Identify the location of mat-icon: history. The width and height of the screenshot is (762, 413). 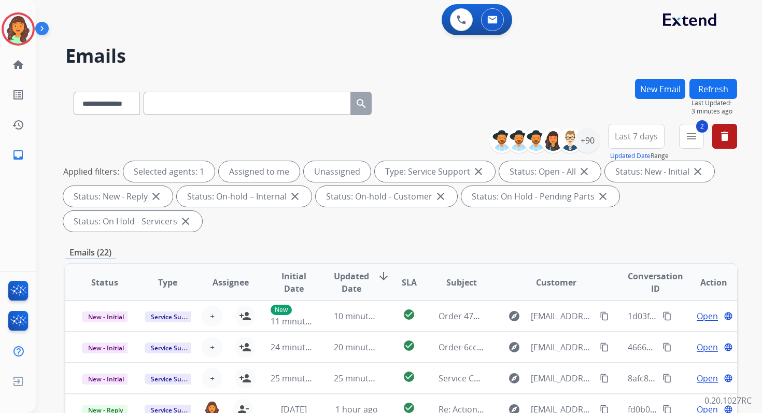
(18, 125).